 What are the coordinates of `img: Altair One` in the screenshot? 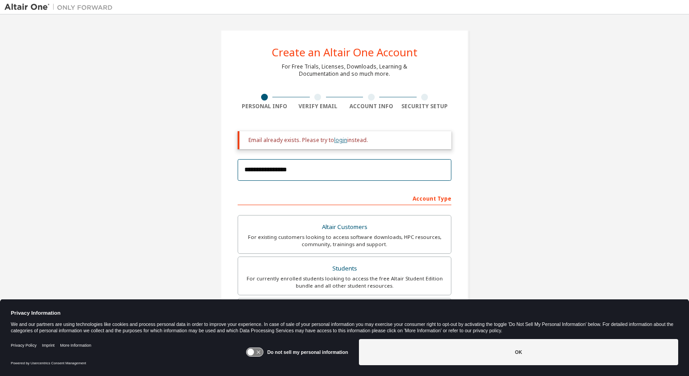 It's located at (61, 7).